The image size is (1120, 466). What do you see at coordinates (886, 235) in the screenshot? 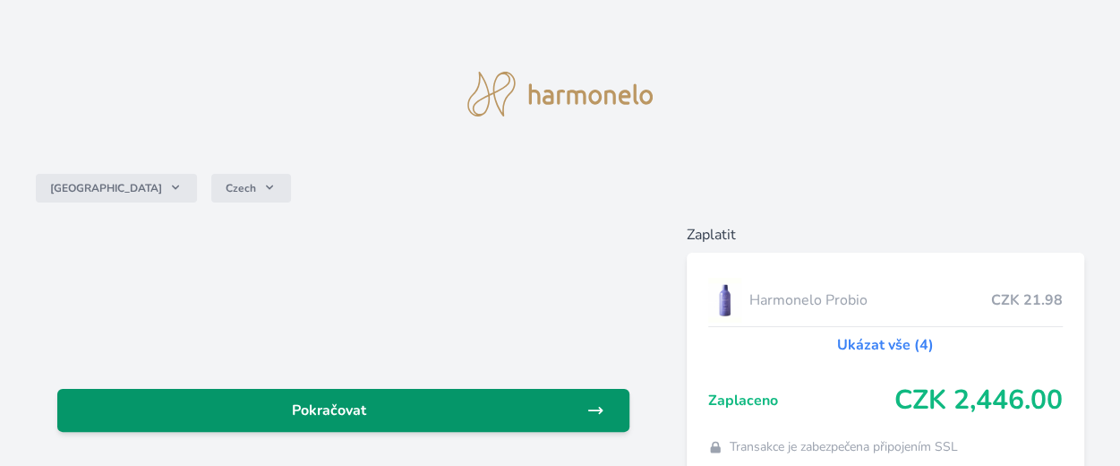
I see `h6: Zaplatit` at bounding box center [886, 235].